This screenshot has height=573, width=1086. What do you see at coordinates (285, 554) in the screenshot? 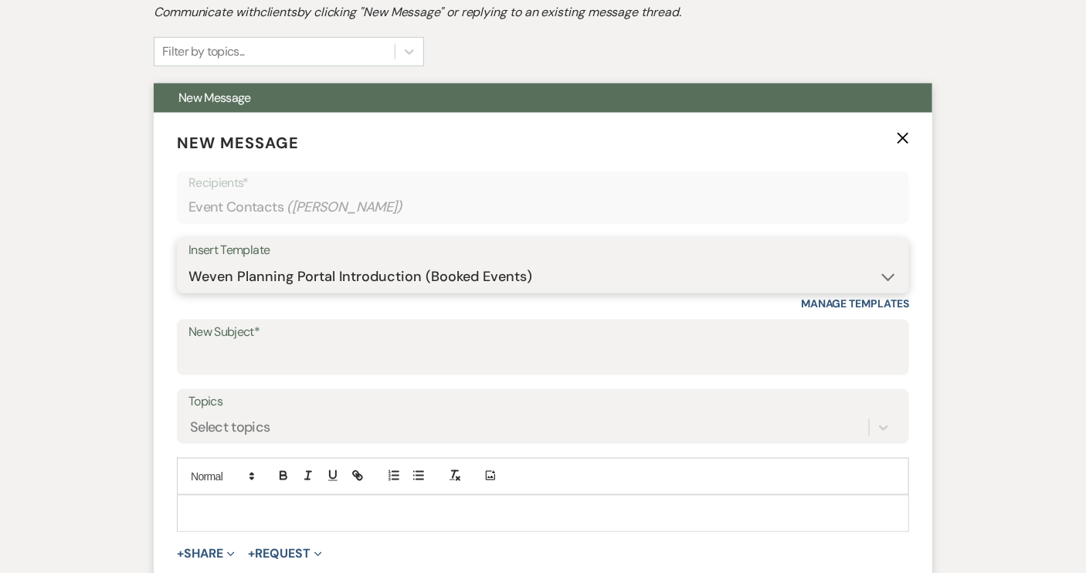
I see `button: Request` at bounding box center [285, 554].